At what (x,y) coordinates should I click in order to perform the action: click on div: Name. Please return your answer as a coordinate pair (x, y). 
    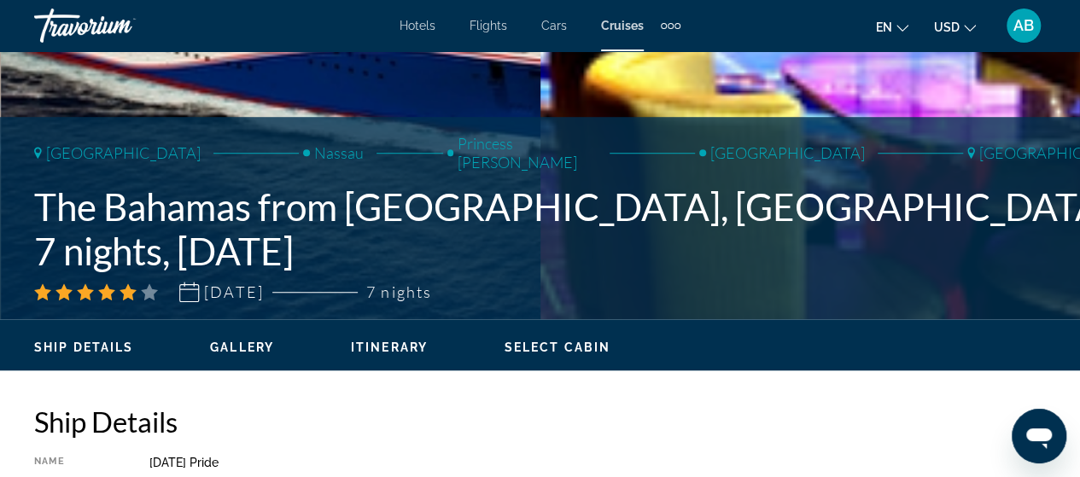
    Looking at the image, I should click on (70, 463).